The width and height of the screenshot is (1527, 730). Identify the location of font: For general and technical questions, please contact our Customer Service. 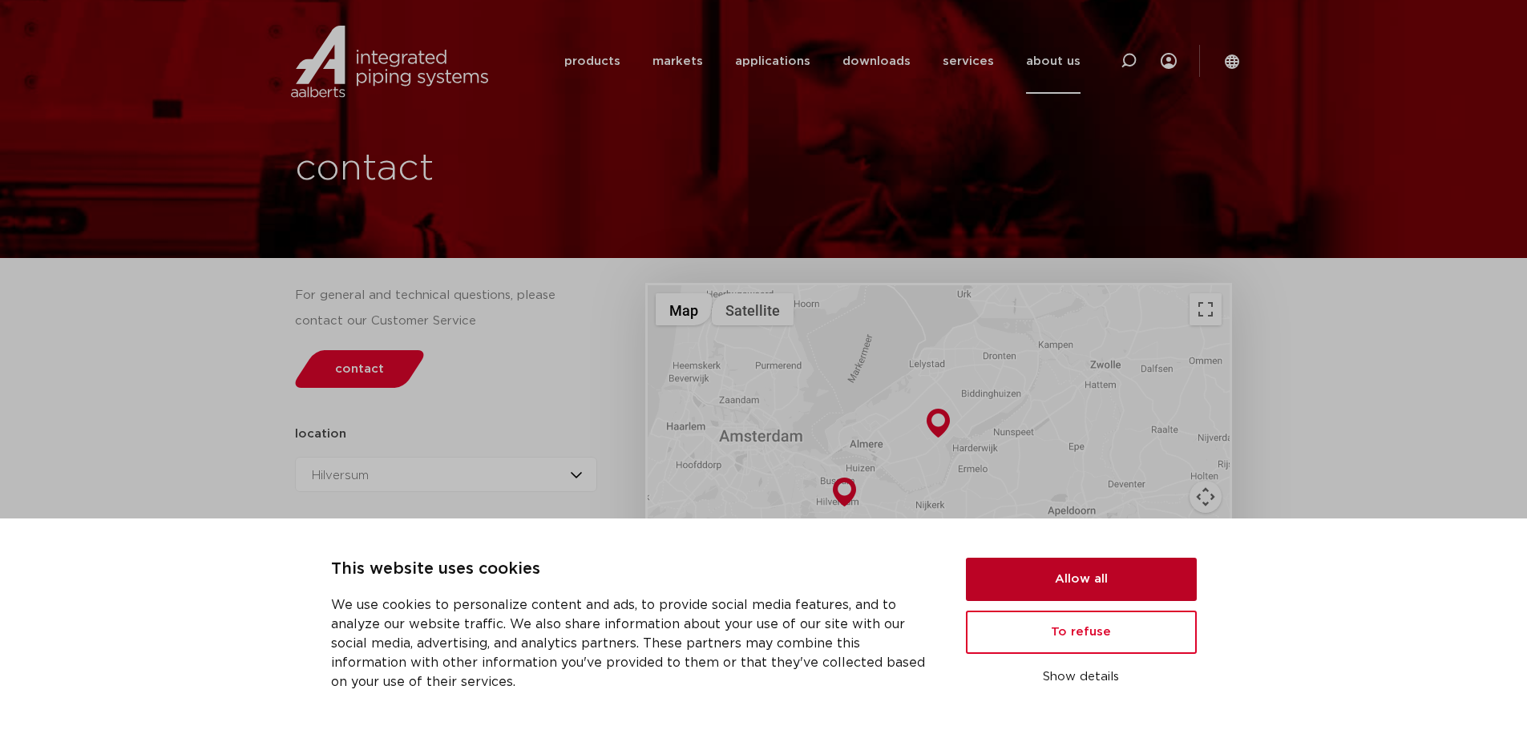
(425, 308).